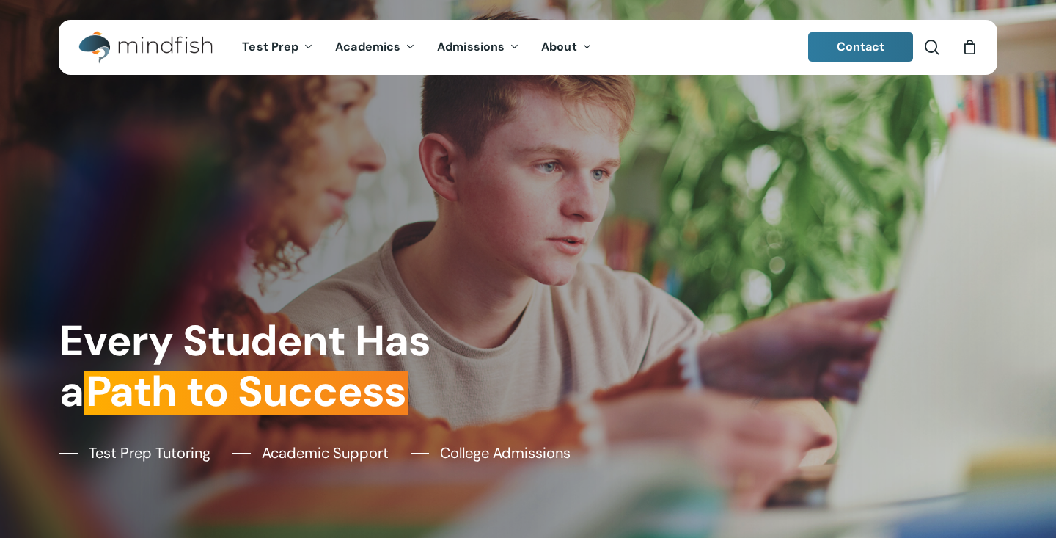 This screenshot has height=538, width=1056. Describe the element at coordinates (861, 46) in the screenshot. I see `span: Contact` at that location.